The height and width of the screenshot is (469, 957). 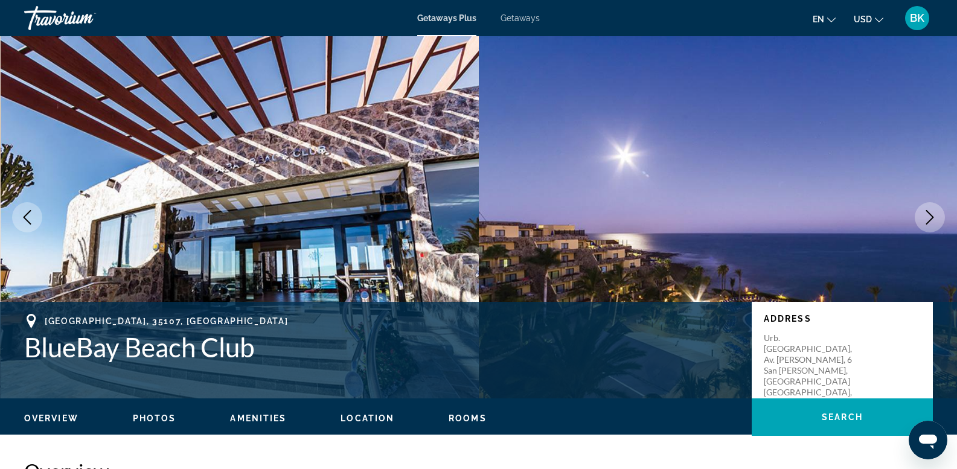 I want to click on span: Overview, so click(x=51, y=419).